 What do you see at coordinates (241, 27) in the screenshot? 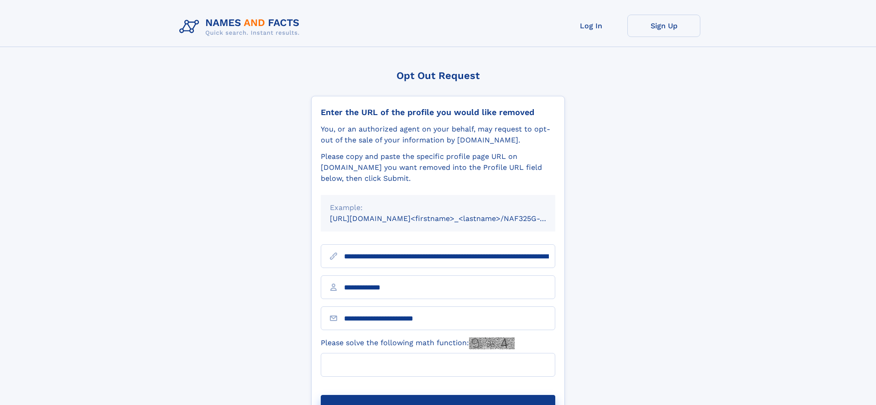
I see `img: Logo Names and Facts` at bounding box center [241, 27].